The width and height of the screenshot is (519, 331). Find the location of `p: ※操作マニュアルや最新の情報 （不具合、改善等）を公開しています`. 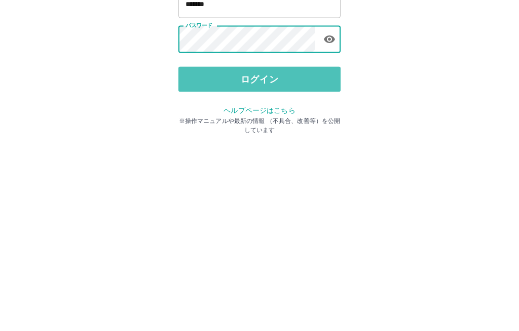

p: ※操作マニュアルや最新の情報 （不具合、改善等）を公開しています is located at coordinates (259, 234).